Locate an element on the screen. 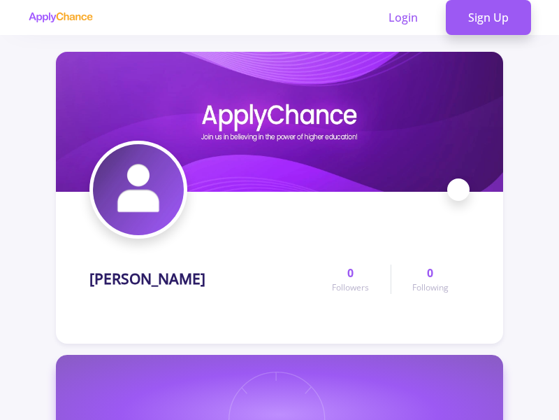 The image size is (559, 420). img: applychance logo text only is located at coordinates (60, 17).